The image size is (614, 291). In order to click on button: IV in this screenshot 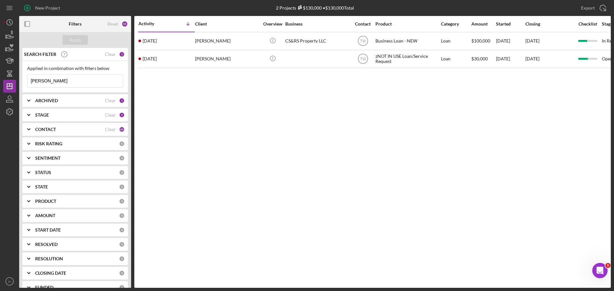, I will do `click(10, 282)`.